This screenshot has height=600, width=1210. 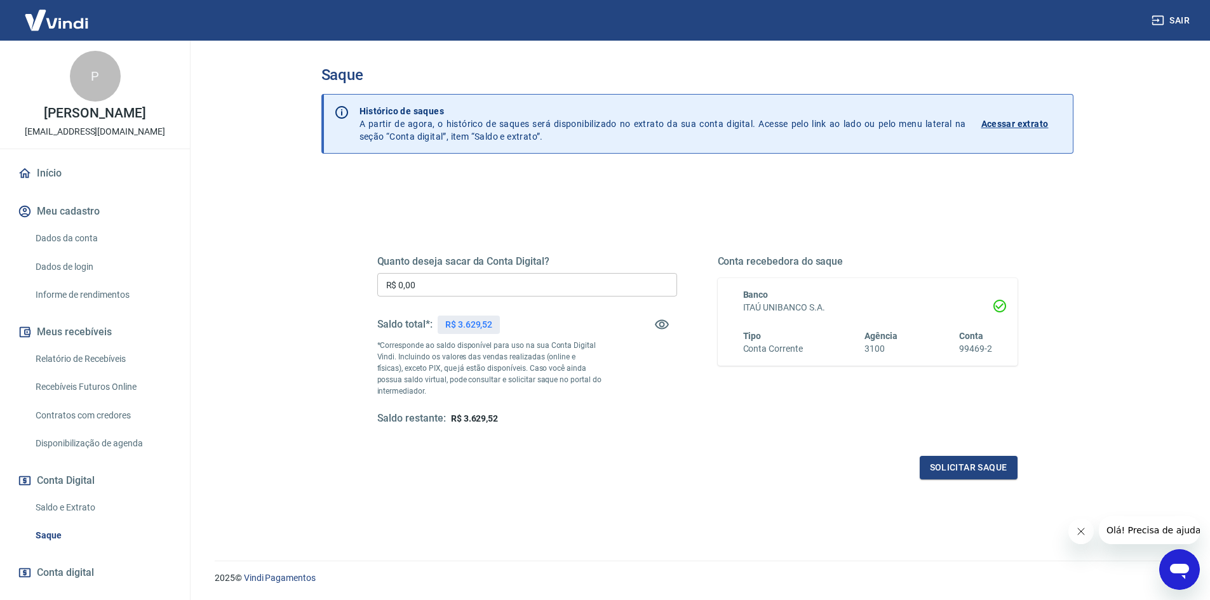 What do you see at coordinates (102, 295) in the screenshot?
I see `a: Informe de rendimentos` at bounding box center [102, 295].